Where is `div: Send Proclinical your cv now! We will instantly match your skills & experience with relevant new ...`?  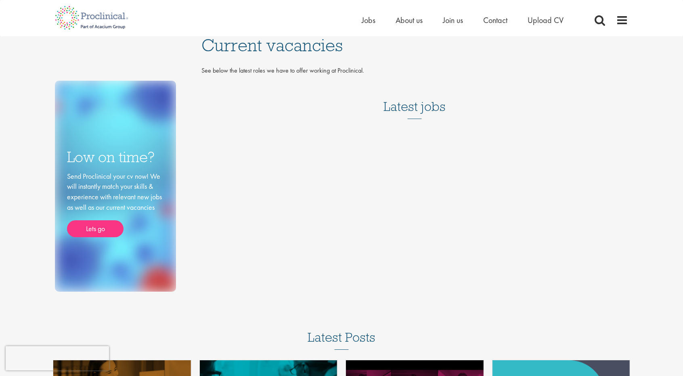 div: Send Proclinical your cv now! We will instantly match your skills & experience with relevant new ... is located at coordinates (115, 204).